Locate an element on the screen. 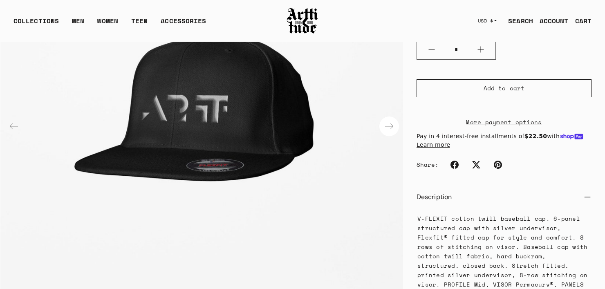  button: USD $ is located at coordinates (488, 21).